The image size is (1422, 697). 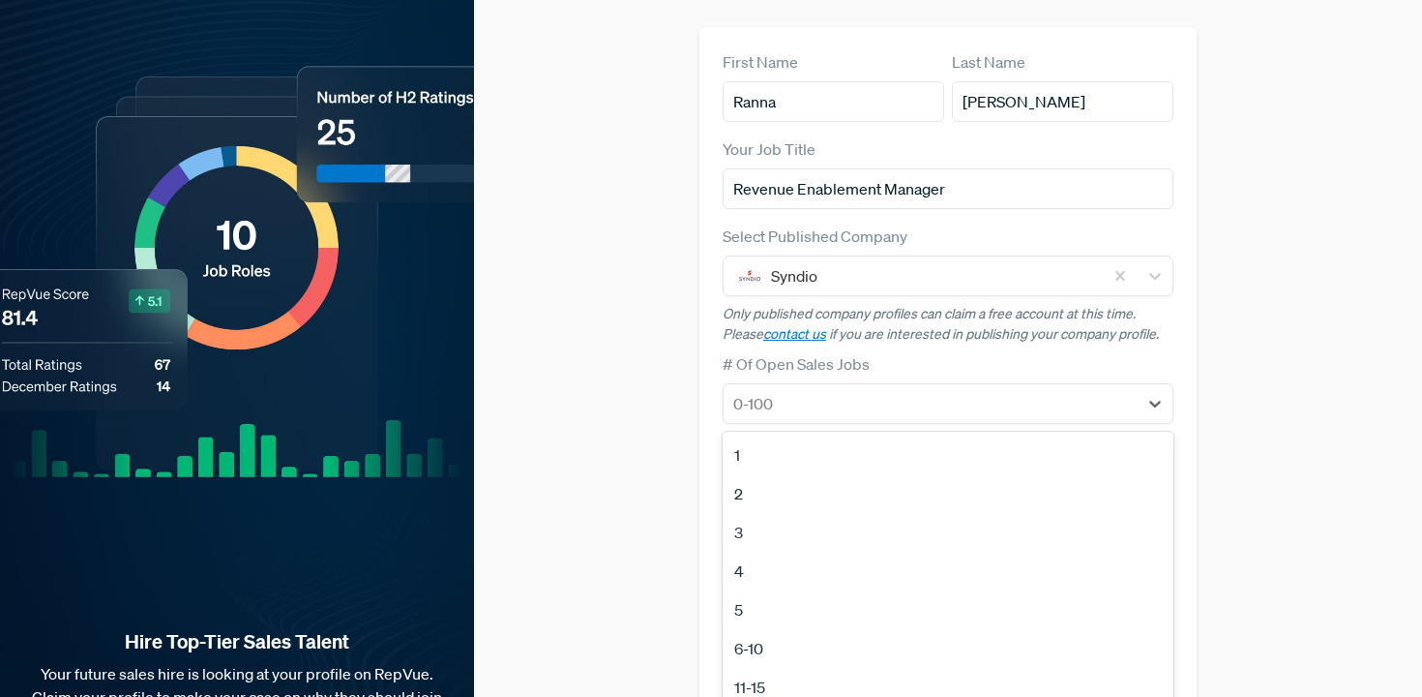 What do you see at coordinates (948, 571) in the screenshot?
I see `div: 4` at bounding box center [948, 571].